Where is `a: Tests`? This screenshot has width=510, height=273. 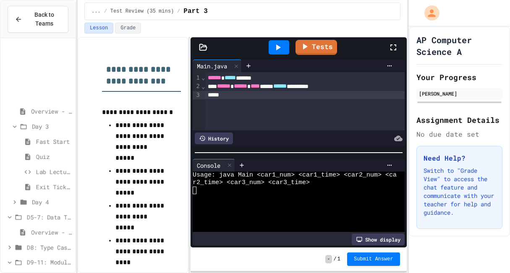
a: Tests is located at coordinates (316, 47).